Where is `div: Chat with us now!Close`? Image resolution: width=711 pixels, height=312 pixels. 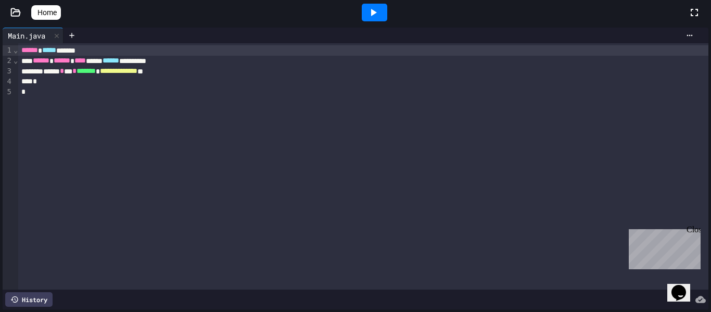 div: Chat with us now!Close is located at coordinates (38, 35).